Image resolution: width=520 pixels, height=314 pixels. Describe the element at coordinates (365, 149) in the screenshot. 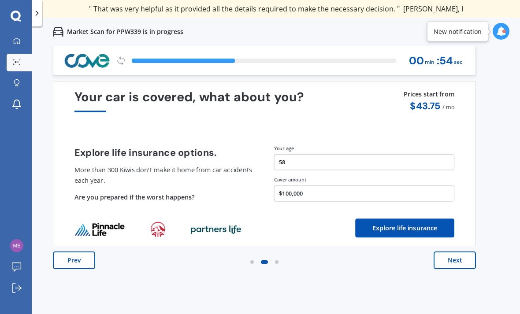

I see `div: Your age` at that location.